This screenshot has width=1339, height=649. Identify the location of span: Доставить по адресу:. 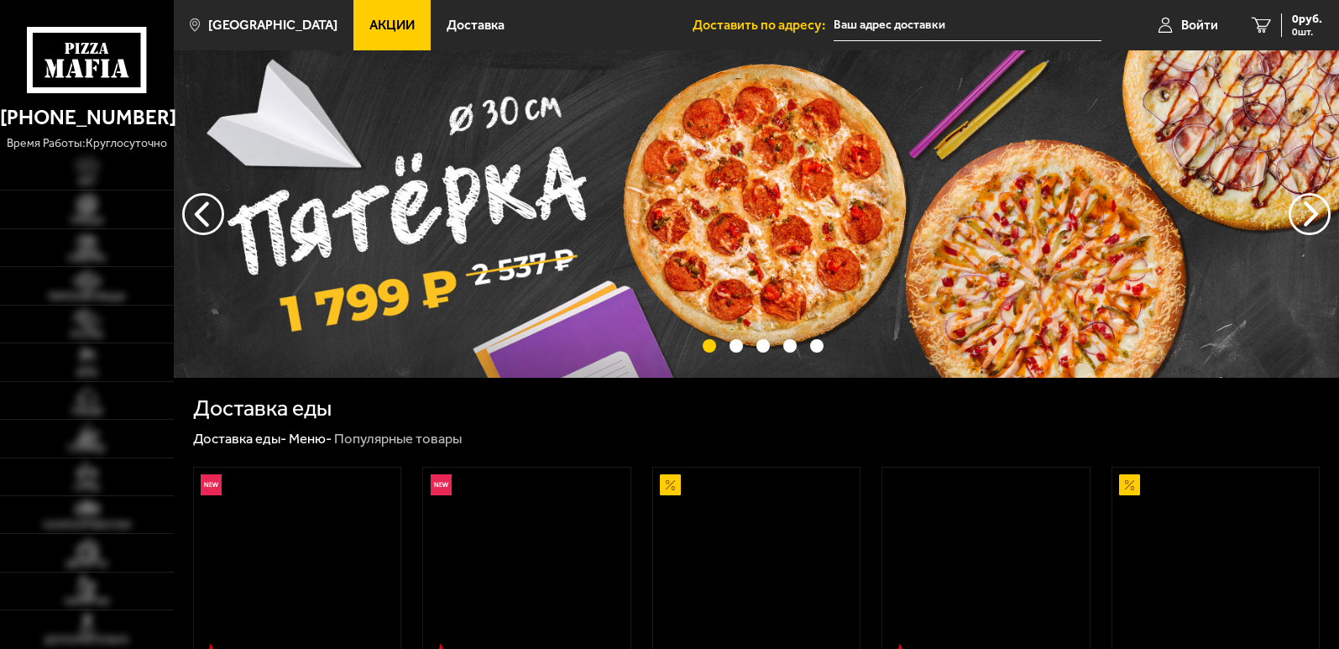
(763, 25).